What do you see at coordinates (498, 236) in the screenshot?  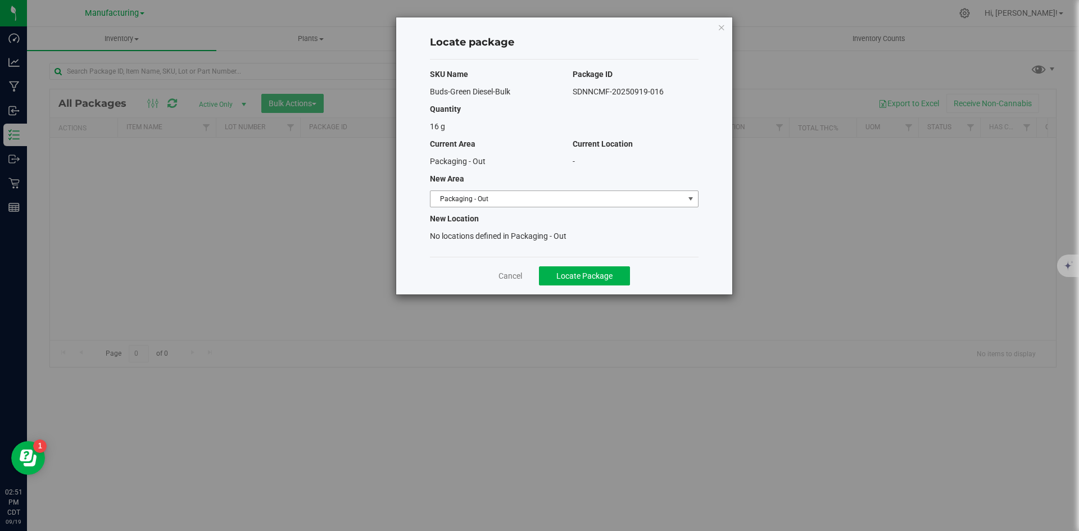 I see `span: No locations defined in Packaging - Out` at bounding box center [498, 236].